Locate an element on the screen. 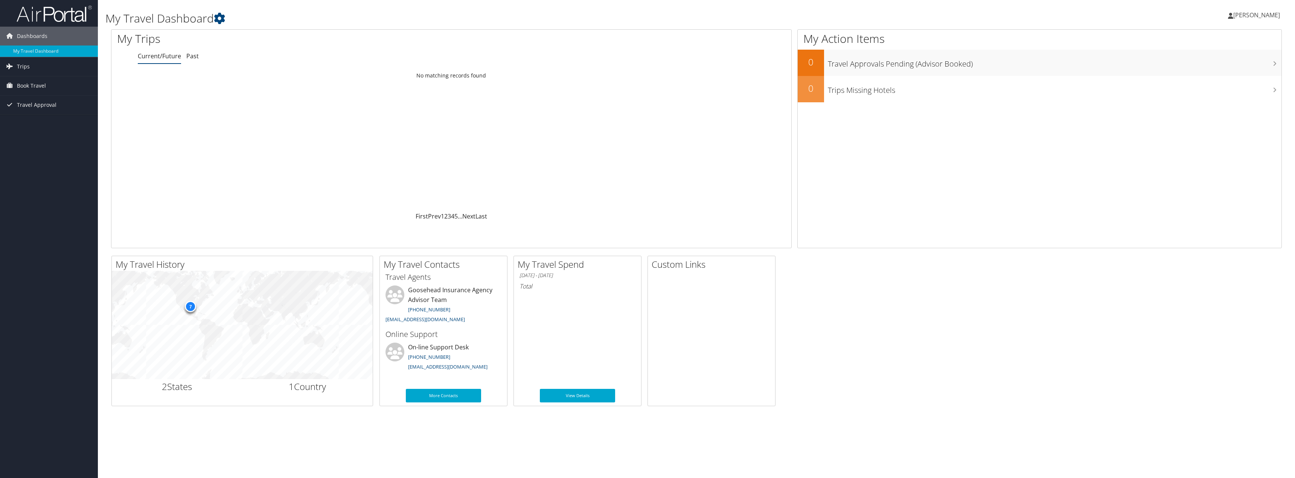 The image size is (1295, 478). h1: My Action Items is located at coordinates (1039, 39).